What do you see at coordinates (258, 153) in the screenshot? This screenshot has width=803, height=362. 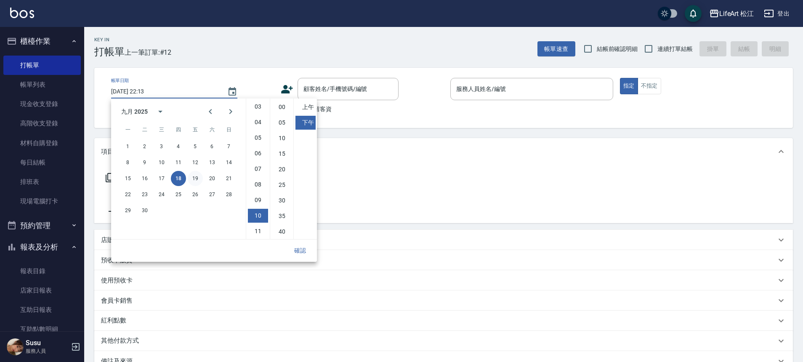 I see `li: 6 hours` at bounding box center [258, 153].